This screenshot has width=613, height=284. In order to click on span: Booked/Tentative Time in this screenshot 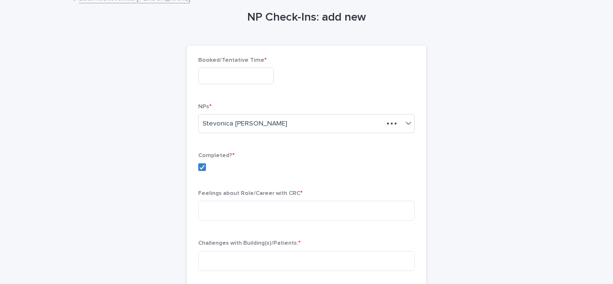, I will do `click(232, 60)`.